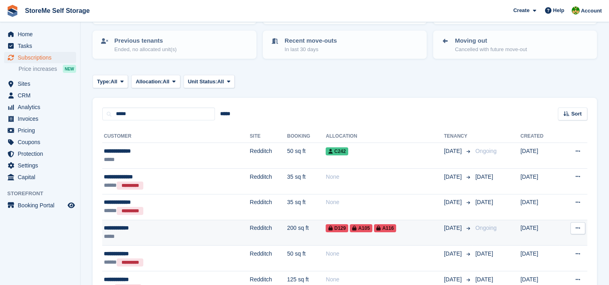  Describe the element at coordinates (176, 136) in the screenshot. I see `th: Customer` at that location.